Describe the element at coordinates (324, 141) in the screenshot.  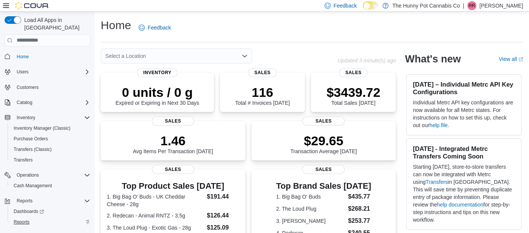
I see `p: $29.65` at that location.